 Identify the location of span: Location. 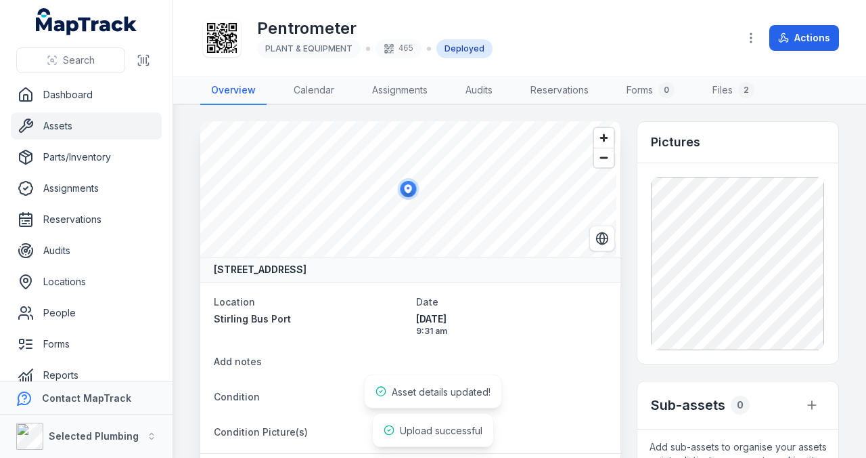
(234, 301).